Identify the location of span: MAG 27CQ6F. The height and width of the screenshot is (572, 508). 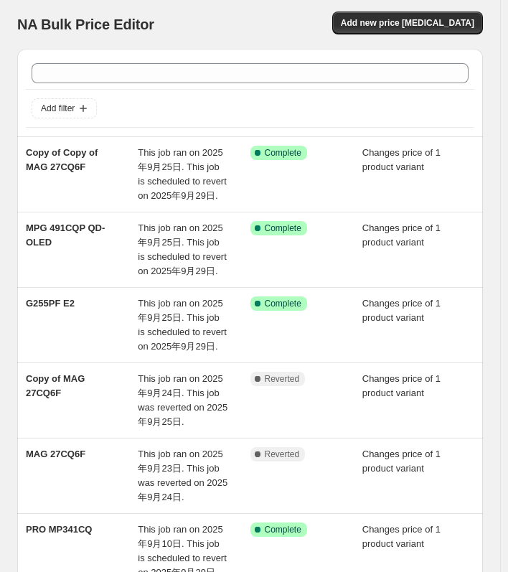
(55, 454).